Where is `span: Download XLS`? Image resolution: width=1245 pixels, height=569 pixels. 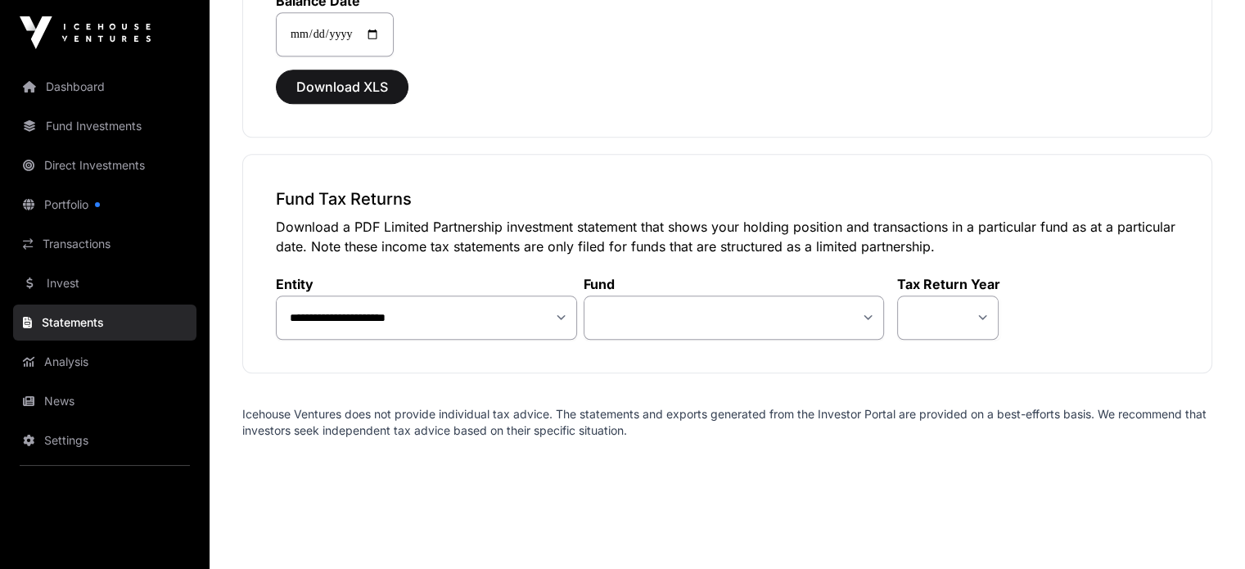 span: Download XLS is located at coordinates (342, 87).